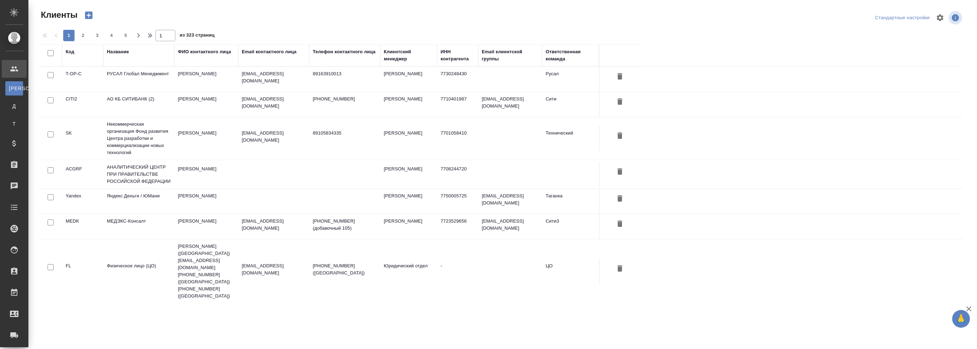 This screenshot has height=349, width=977. What do you see at coordinates (344, 52) in the screenshot?
I see `div: Телефон контактного лица` at bounding box center [344, 52].